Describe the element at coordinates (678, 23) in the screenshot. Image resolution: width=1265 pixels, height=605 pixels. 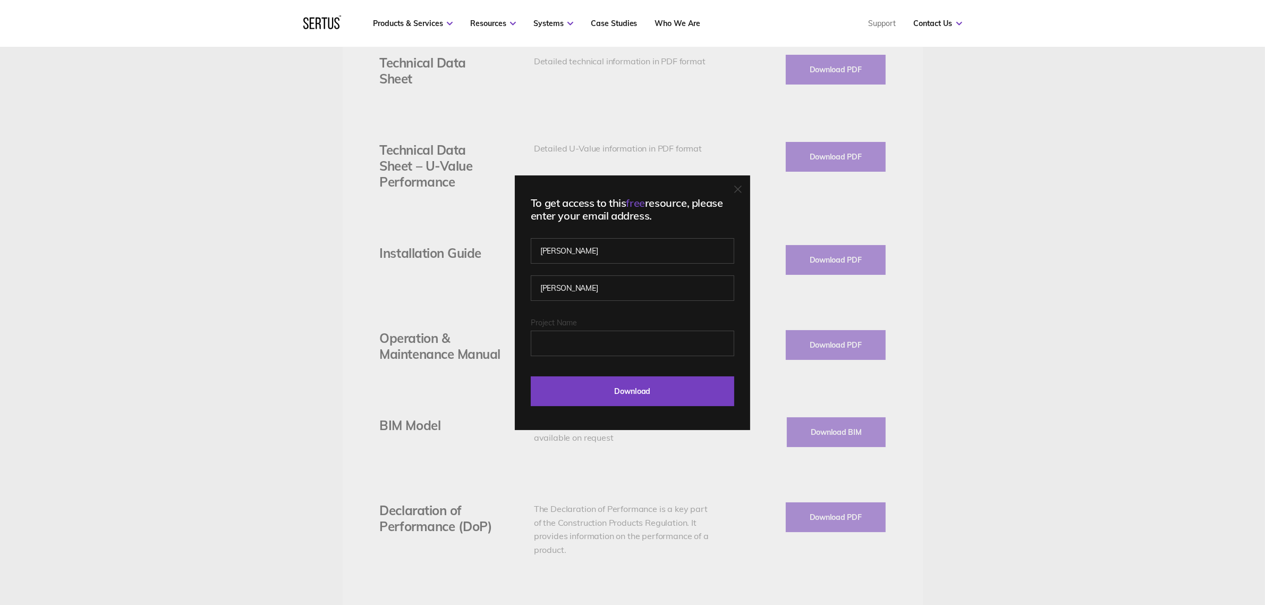
I see `a: Who We Are` at that location.